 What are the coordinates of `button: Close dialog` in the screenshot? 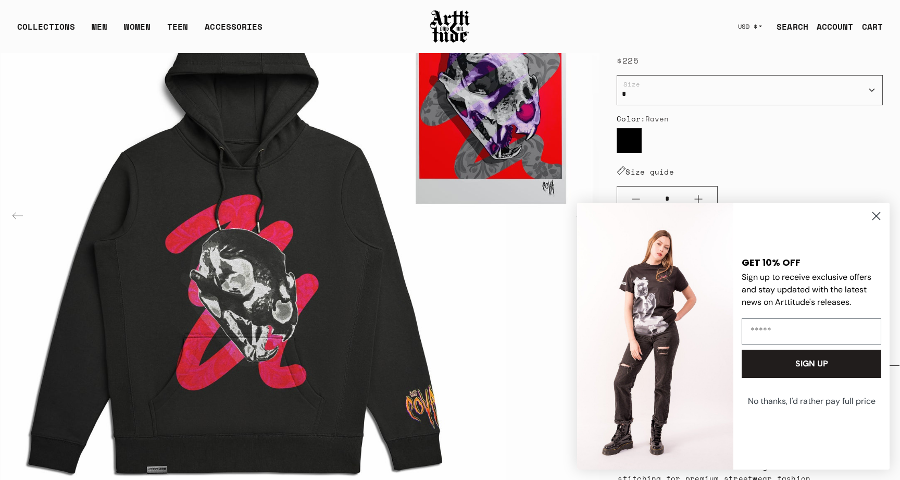 It's located at (876, 216).